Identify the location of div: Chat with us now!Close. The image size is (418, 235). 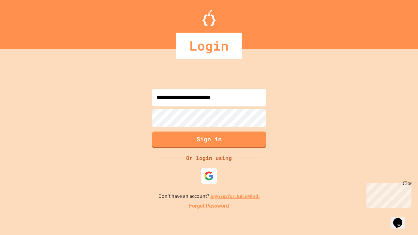
(24, 22).